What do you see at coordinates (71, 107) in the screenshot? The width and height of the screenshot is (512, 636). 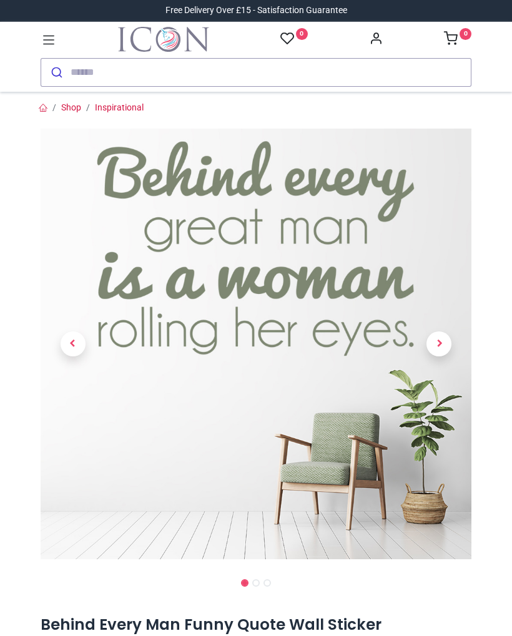 I see `a: Shop` at bounding box center [71, 107].